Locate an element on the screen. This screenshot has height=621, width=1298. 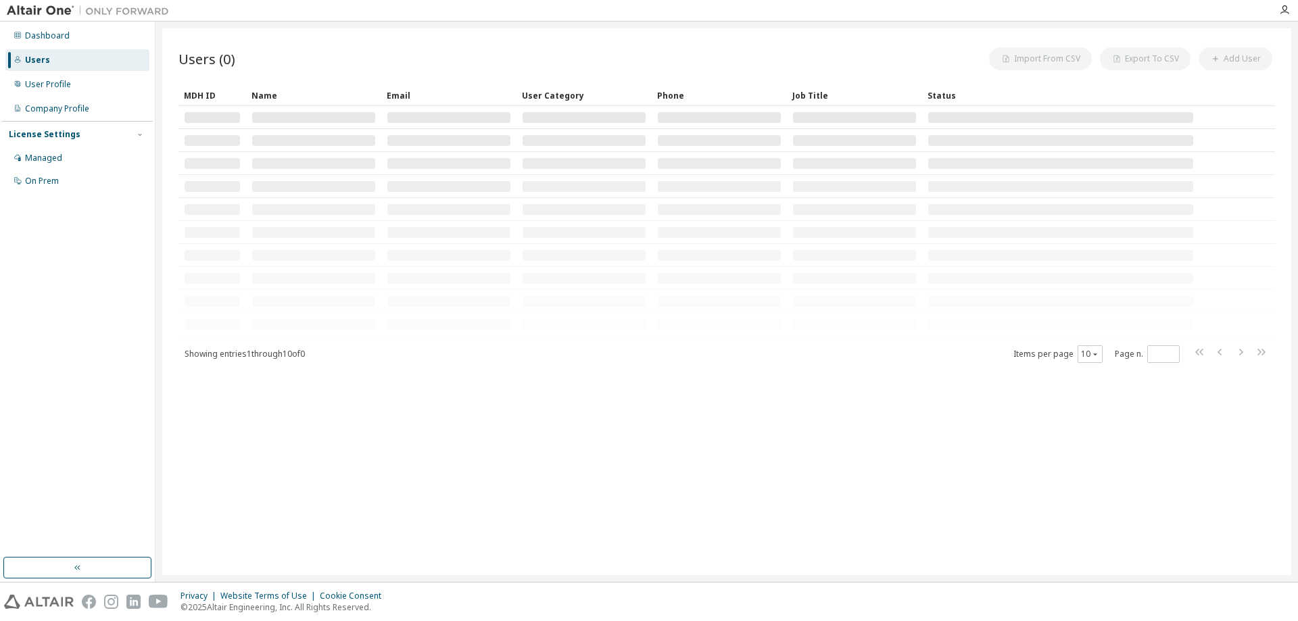
button: Export To CSV is located at coordinates (1145, 59).